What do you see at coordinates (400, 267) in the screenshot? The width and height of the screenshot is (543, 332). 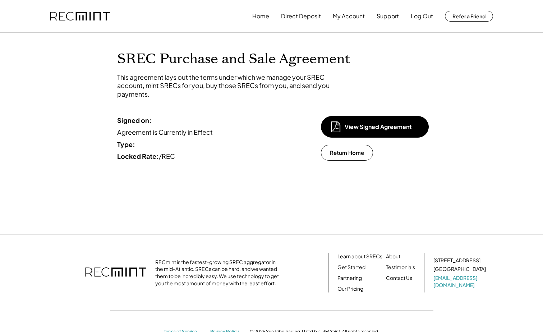 I see `a: Testimonials` at bounding box center [400, 267].